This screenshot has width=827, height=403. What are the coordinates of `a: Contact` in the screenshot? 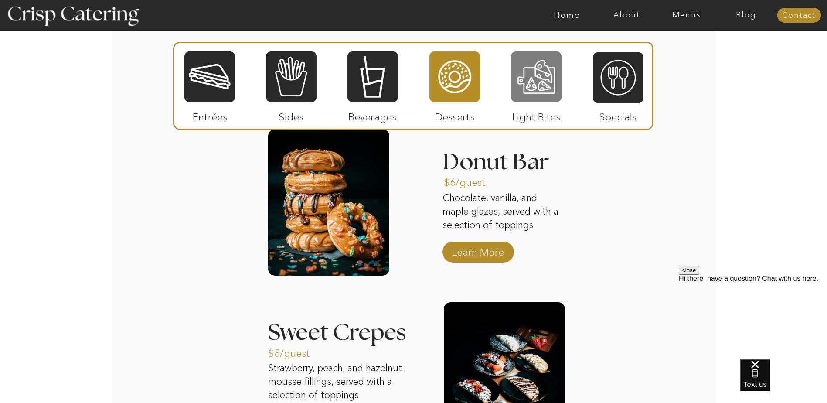 It's located at (798, 16).